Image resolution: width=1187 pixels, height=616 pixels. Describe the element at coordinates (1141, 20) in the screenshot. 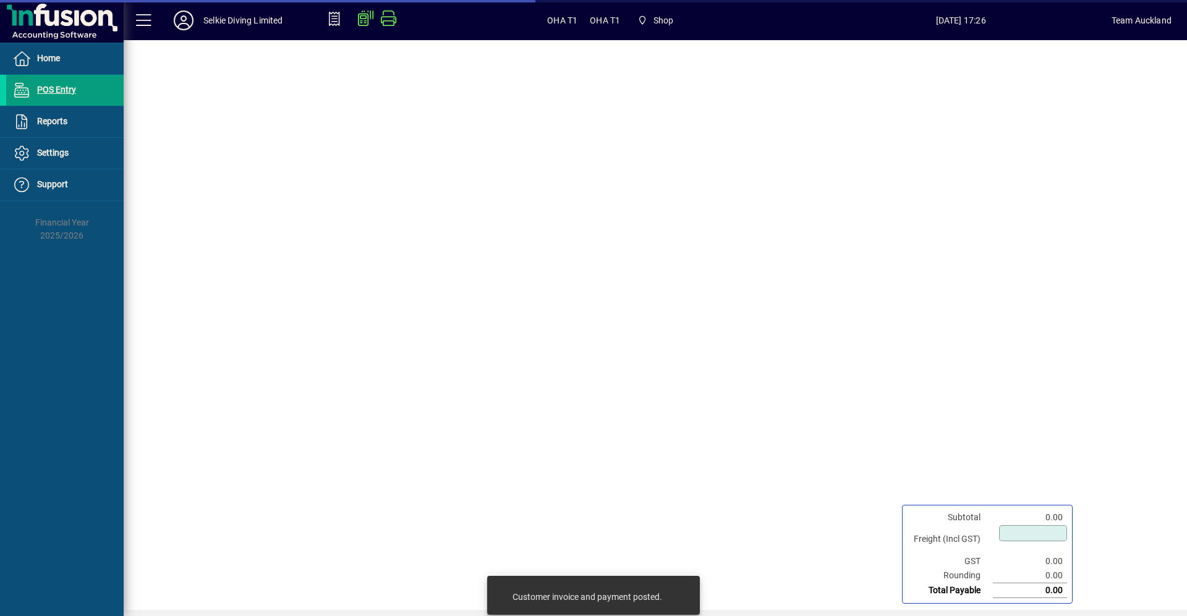

I see `div: Team Auckland` at that location.